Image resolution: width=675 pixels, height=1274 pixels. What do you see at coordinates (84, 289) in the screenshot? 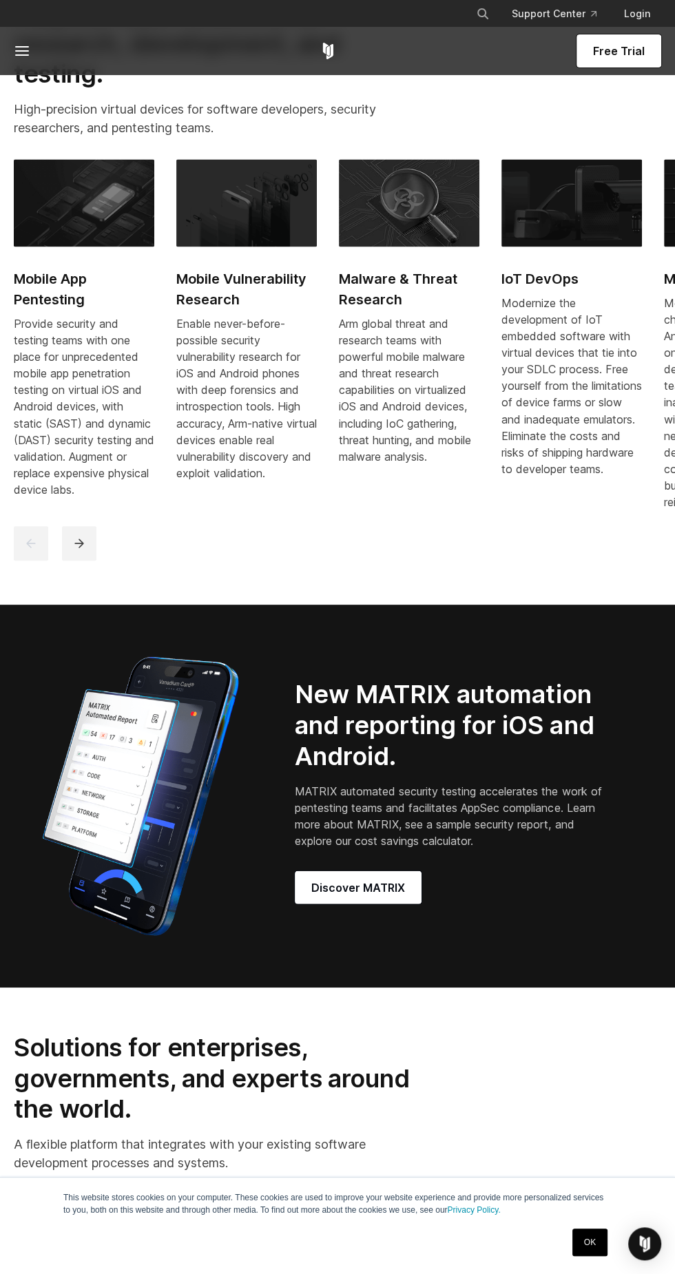
I see `h2: Mobile App Pentesting` at bounding box center [84, 289].